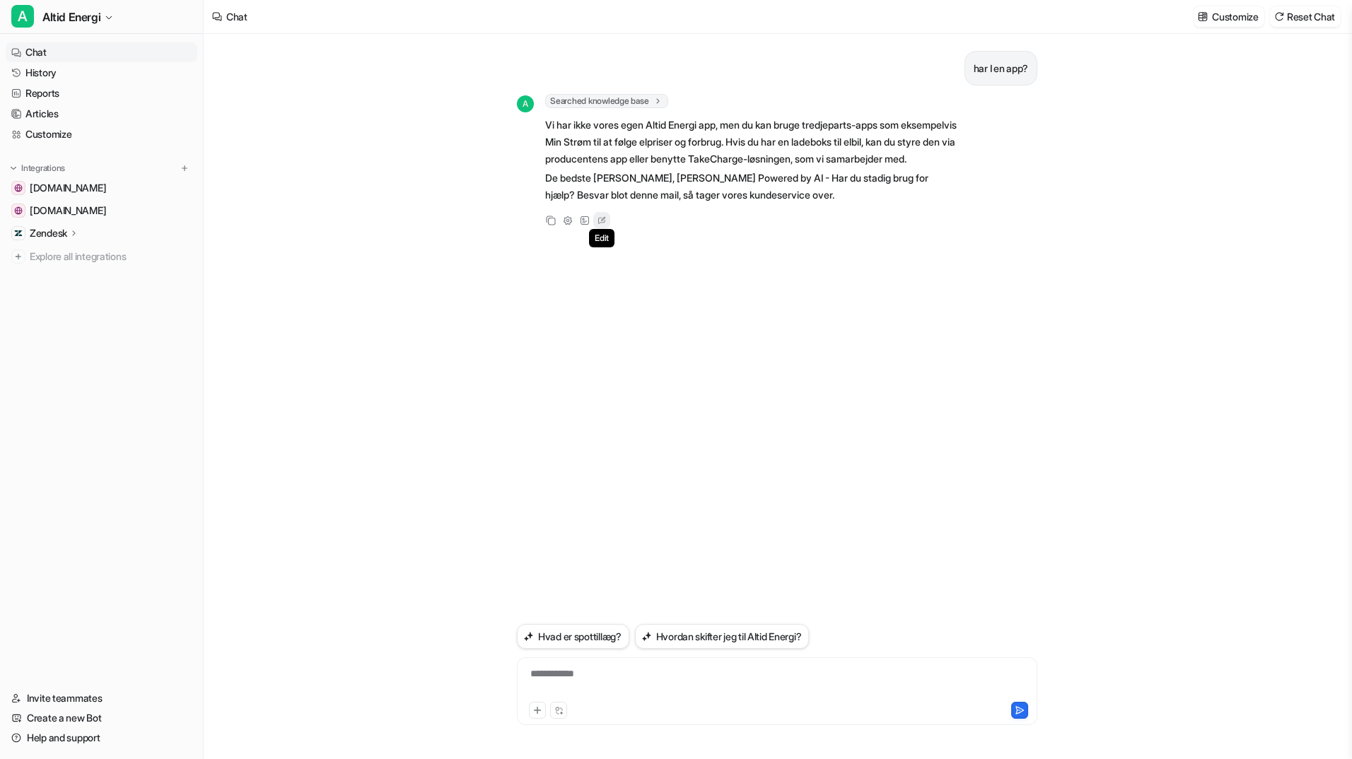  Describe the element at coordinates (602, 238) in the screenshot. I see `span: Edit` at that location.